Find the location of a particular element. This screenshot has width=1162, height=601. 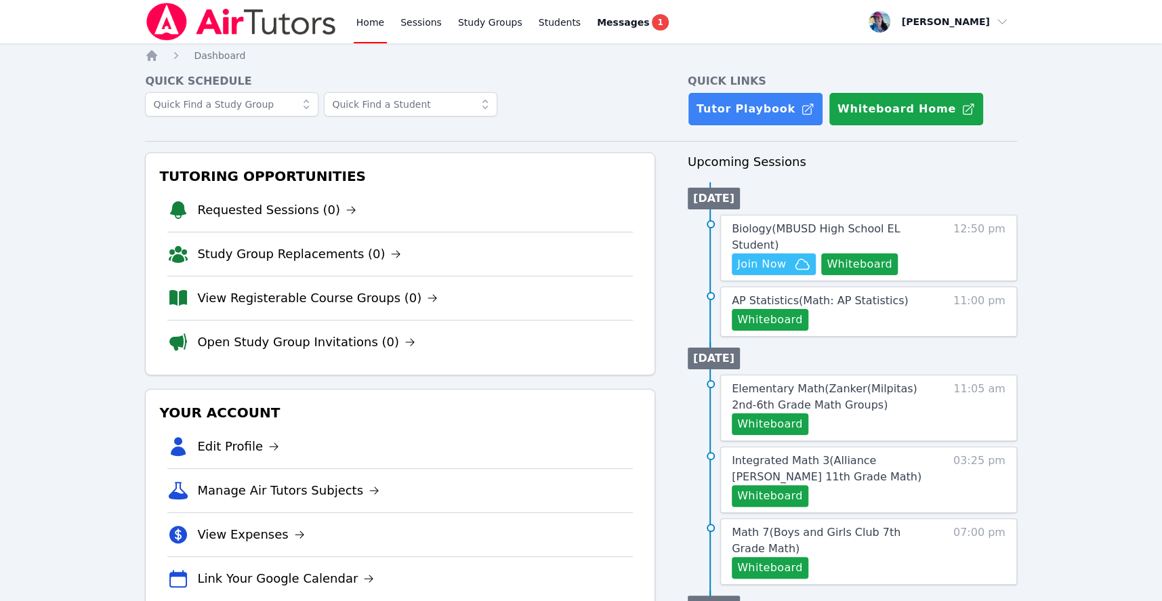

img: Air Tutors is located at coordinates (241, 22).